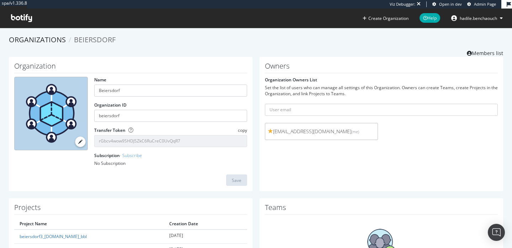  What do you see at coordinates (381, 91) in the screenshot?
I see `div: Set the list of users who can manage all settings of this Organization. Owners can create Teams, ...` at bounding box center [381, 91].